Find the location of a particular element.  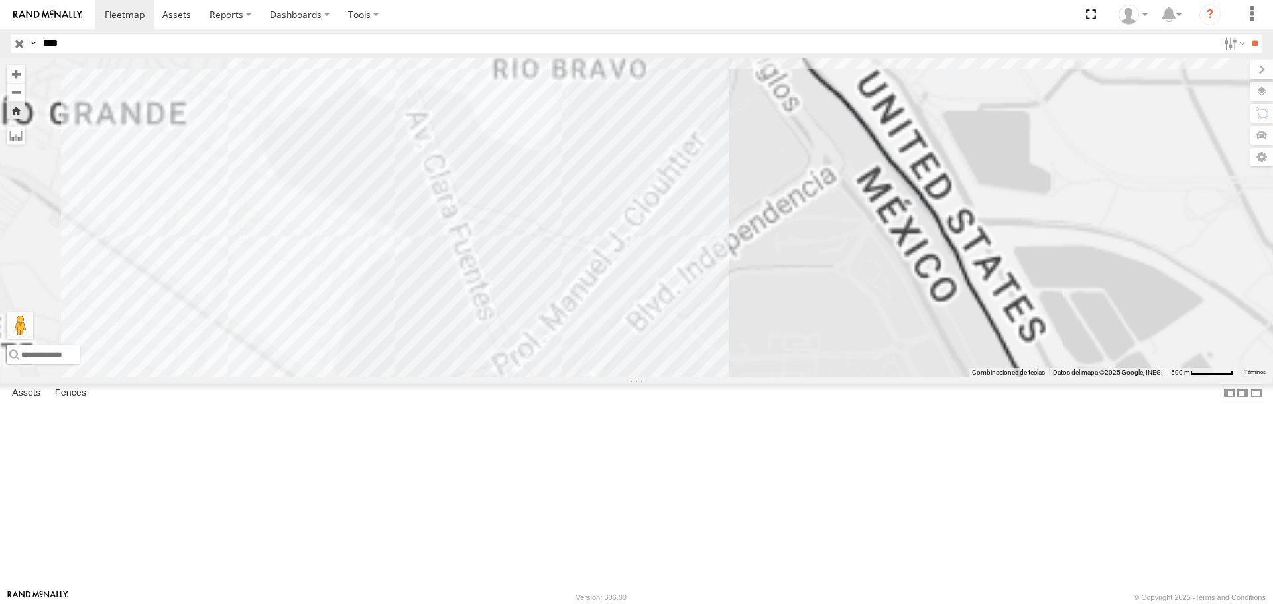

button: Zoom out is located at coordinates (16, 92).